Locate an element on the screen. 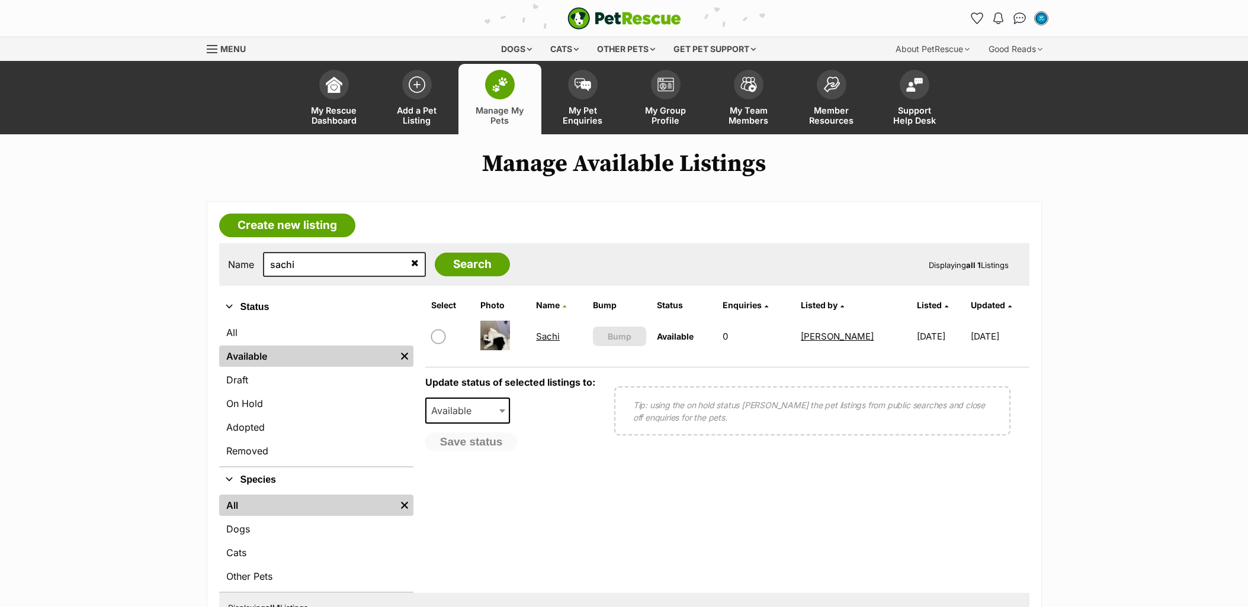 The height and width of the screenshot is (607, 1248). a: Listed by is located at coordinates (822, 305).